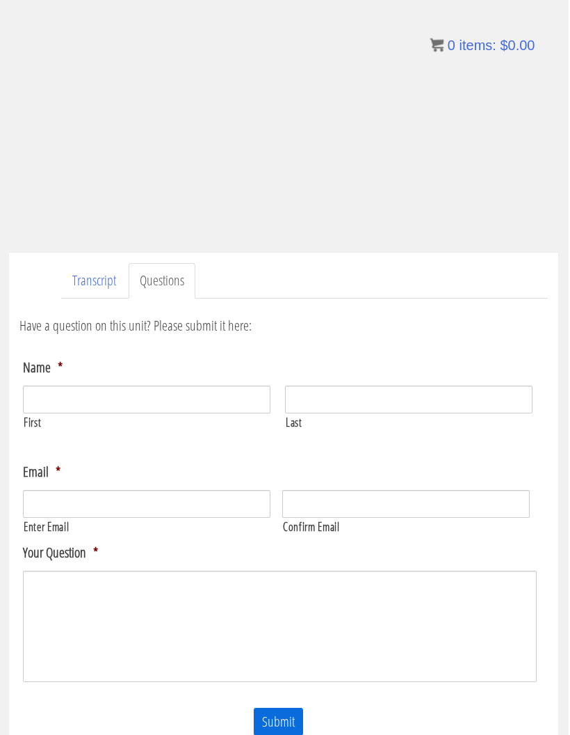 This screenshot has width=570, height=735. I want to click on label: Your Question, so click(61, 553).